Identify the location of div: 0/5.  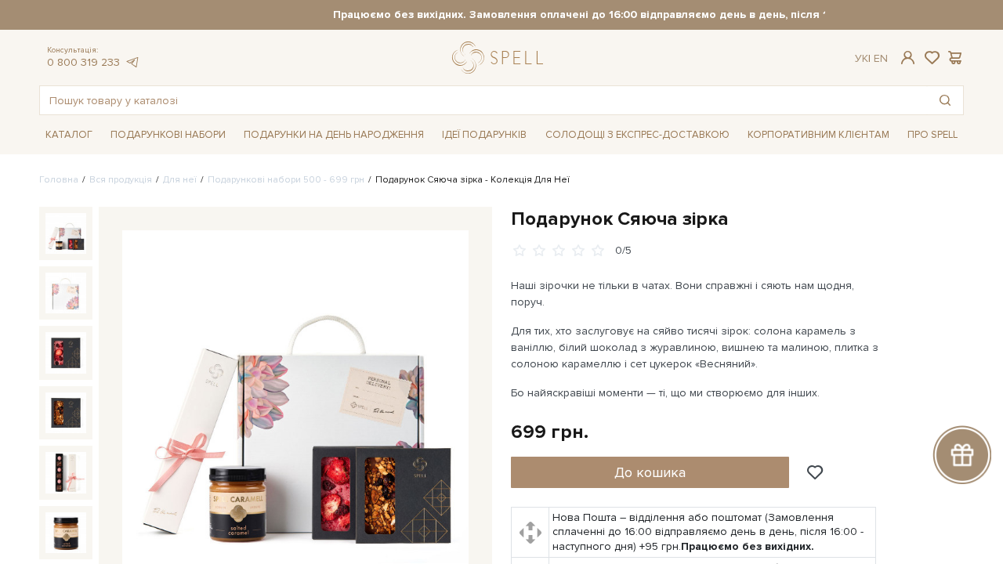
(623, 251).